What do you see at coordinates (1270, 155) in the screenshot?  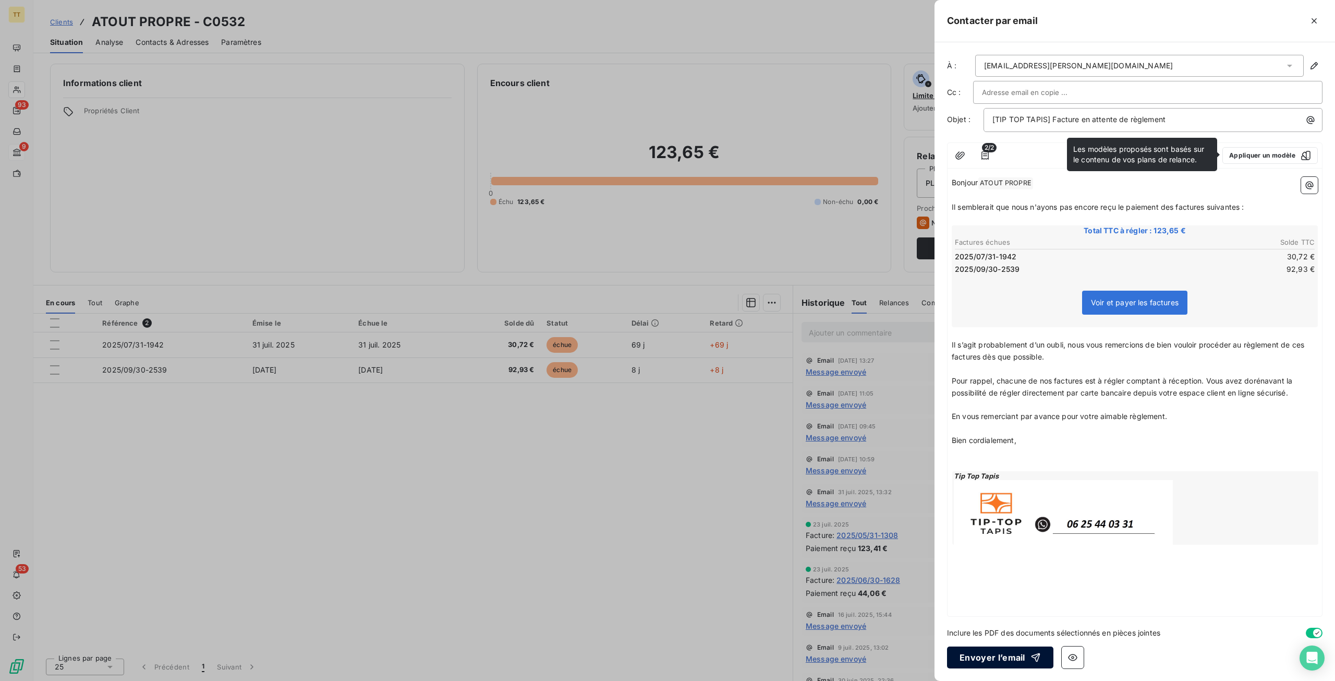 I see `button: Appliquer un modèle` at bounding box center [1270, 155].